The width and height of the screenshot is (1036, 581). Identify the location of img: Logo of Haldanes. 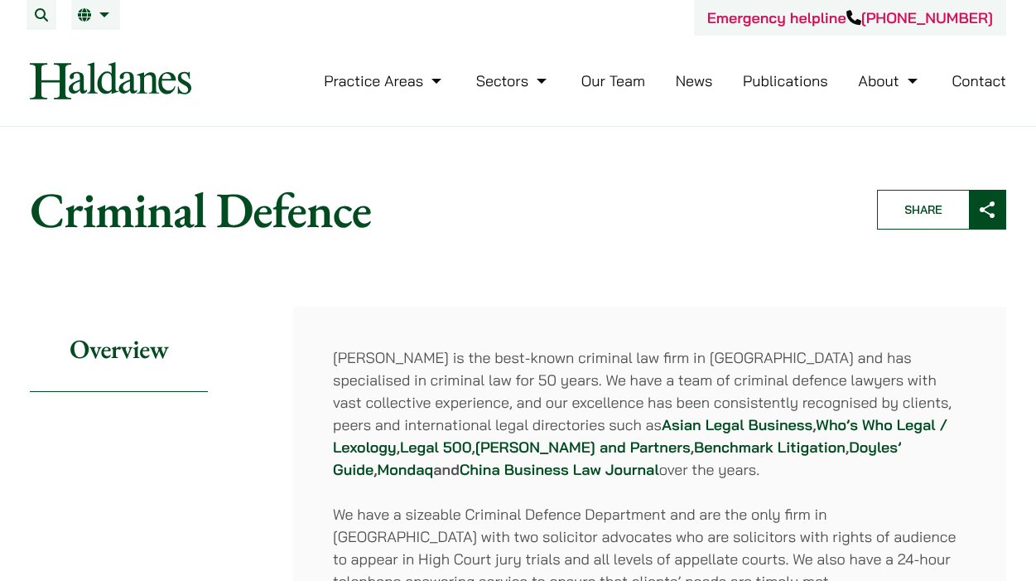
(110, 80).